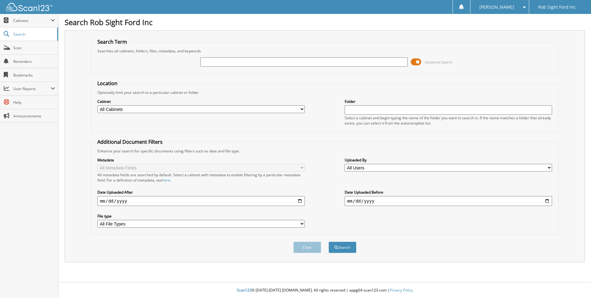 The image size is (591, 298). Describe the element at coordinates (34, 102) in the screenshot. I see `span: Help` at that location.